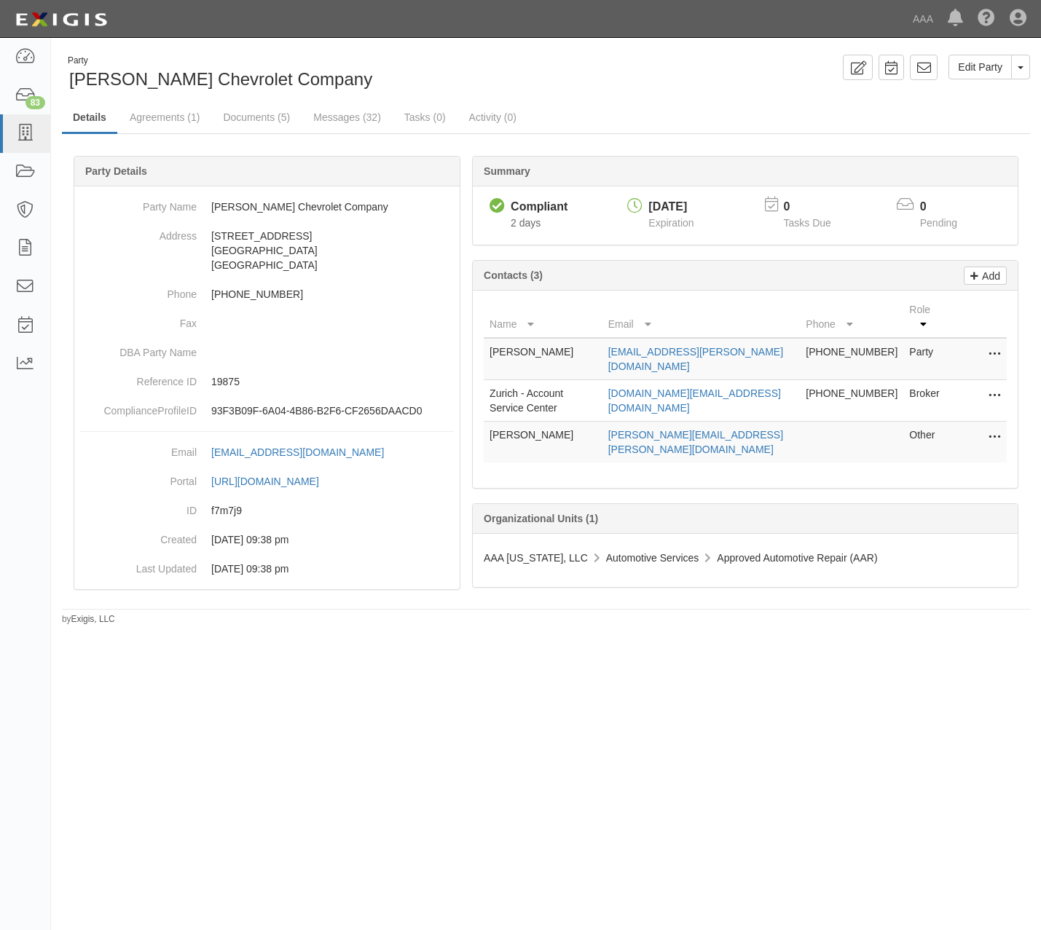 The height and width of the screenshot is (930, 1041). What do you see at coordinates (926, 317) in the screenshot?
I see `th: Role` at bounding box center [926, 317].